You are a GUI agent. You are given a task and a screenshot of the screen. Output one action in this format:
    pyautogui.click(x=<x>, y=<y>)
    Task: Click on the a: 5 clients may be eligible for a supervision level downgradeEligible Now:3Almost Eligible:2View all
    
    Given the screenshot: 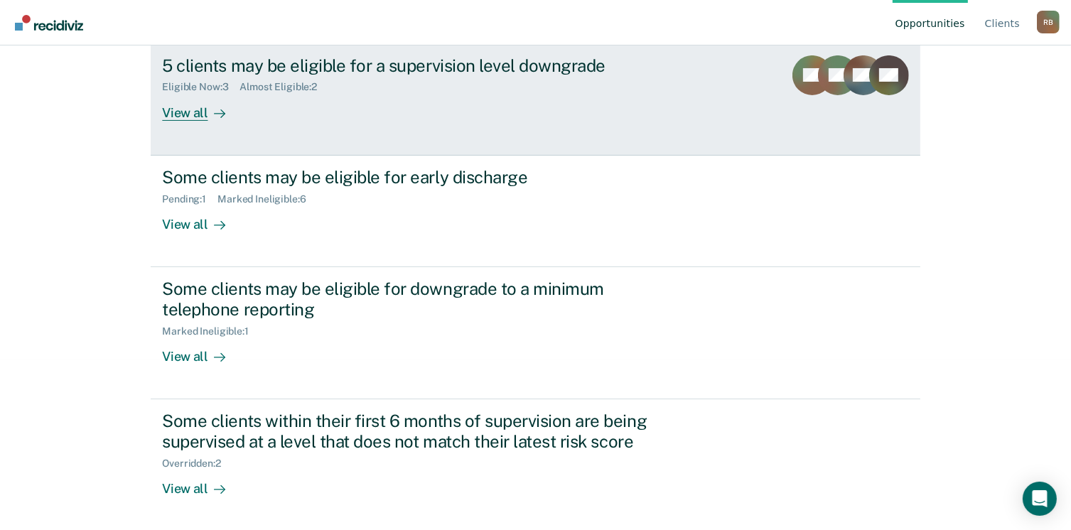 What is the action you would take?
    pyautogui.click(x=535, y=99)
    